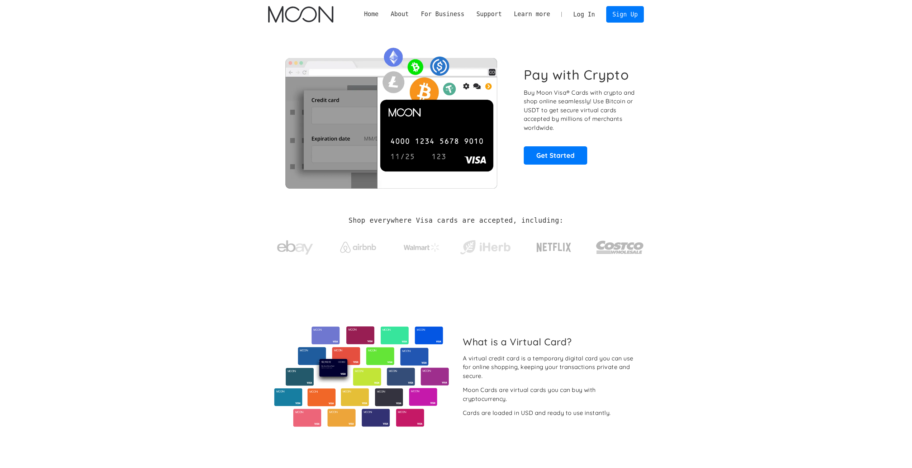  I want to click on a: Home, so click(371, 14).